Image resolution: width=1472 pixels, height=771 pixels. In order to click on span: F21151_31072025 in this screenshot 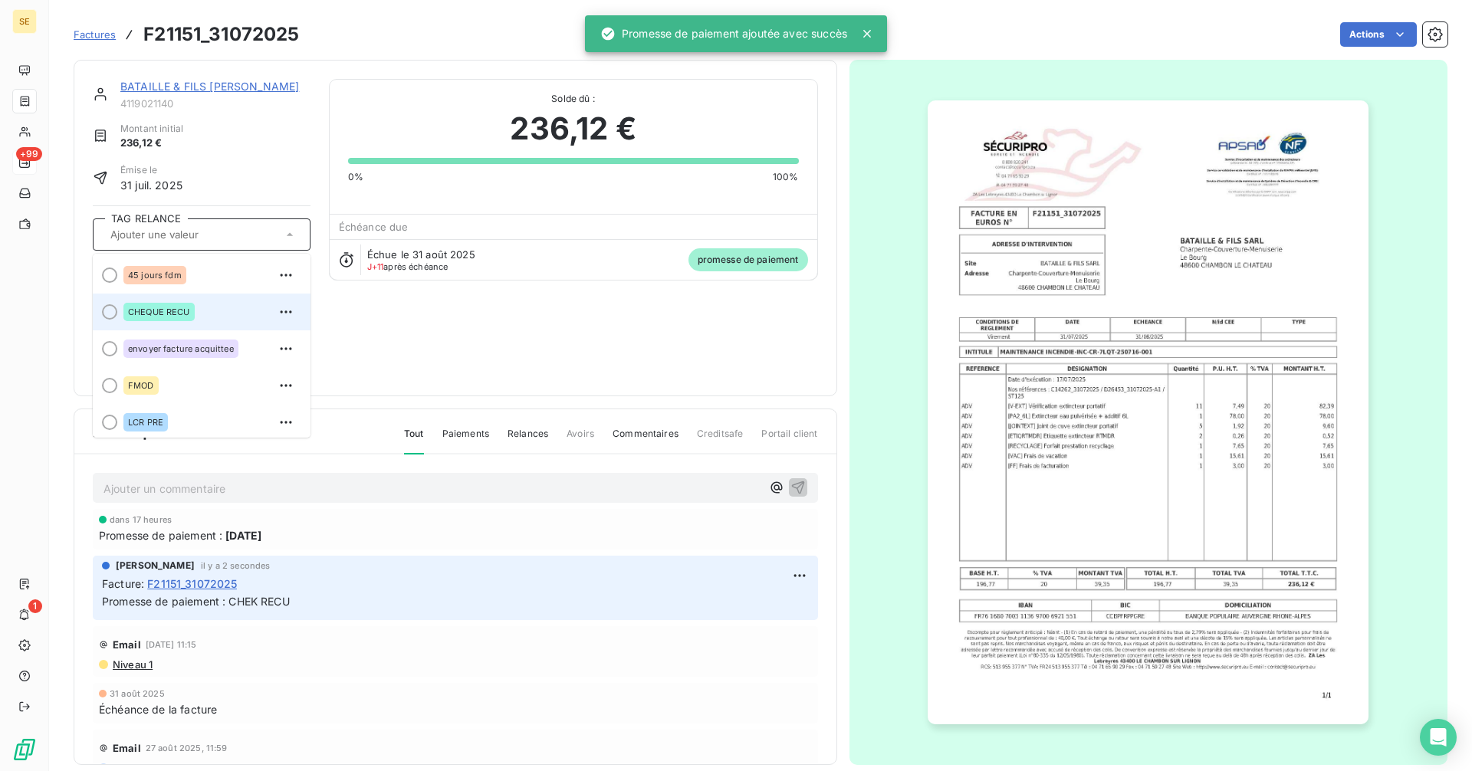, I will do `click(192, 583)`.